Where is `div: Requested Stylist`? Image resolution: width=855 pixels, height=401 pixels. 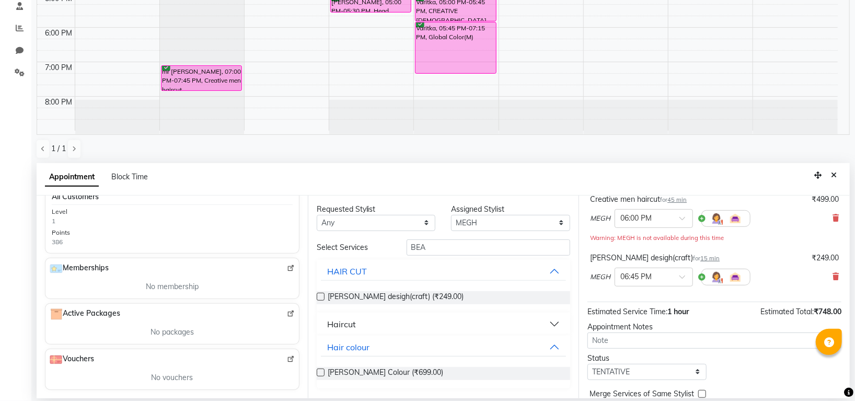
div: Requested Stylist is located at coordinates (376, 209).